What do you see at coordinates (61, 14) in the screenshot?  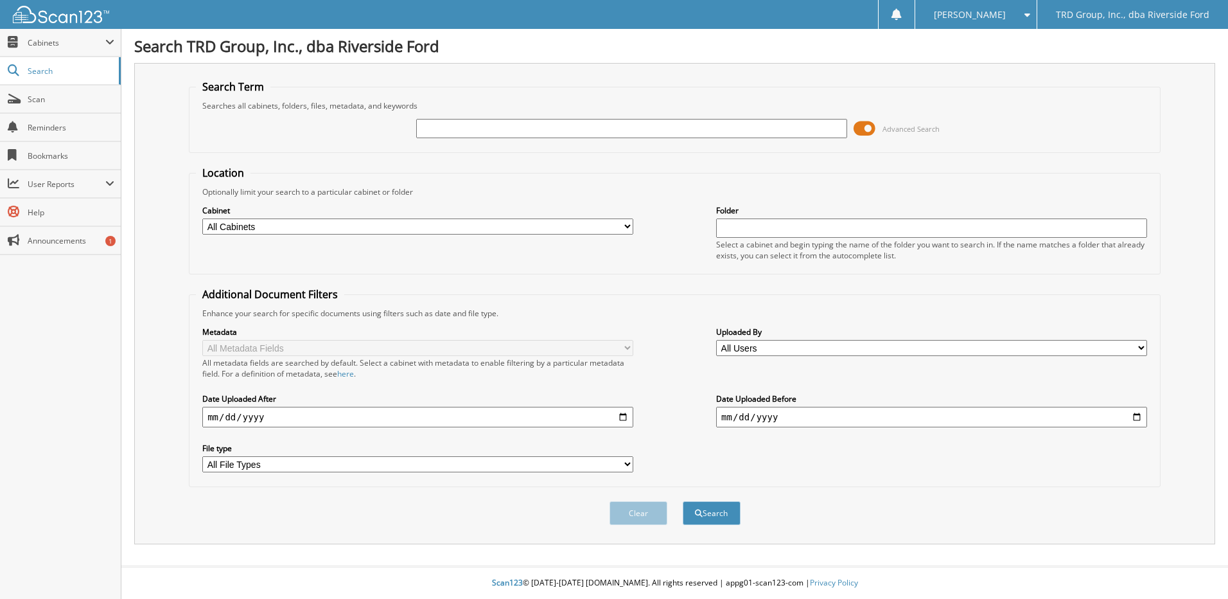 I see `img: scan123-logo-white.svg` at bounding box center [61, 14].